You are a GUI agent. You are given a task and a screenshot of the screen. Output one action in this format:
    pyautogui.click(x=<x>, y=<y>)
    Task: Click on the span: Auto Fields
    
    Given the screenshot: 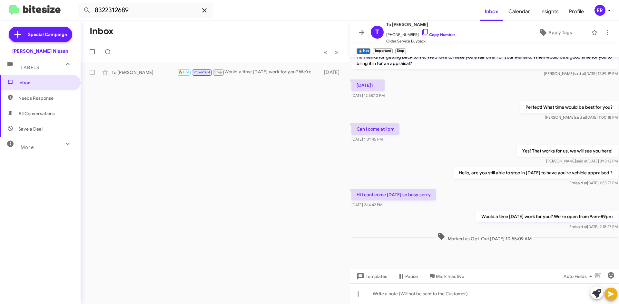 What is the action you would take?
    pyautogui.click(x=579, y=277)
    